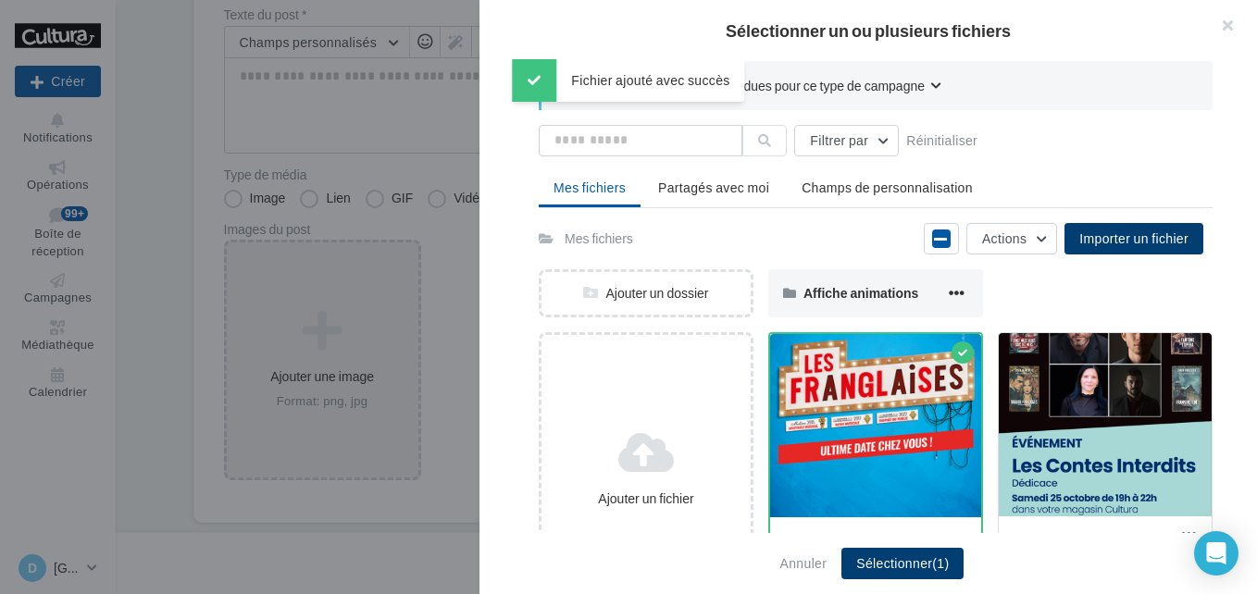  What do you see at coordinates (941, 141) in the screenshot?
I see `button: Réinitialiser` at bounding box center [941, 141].